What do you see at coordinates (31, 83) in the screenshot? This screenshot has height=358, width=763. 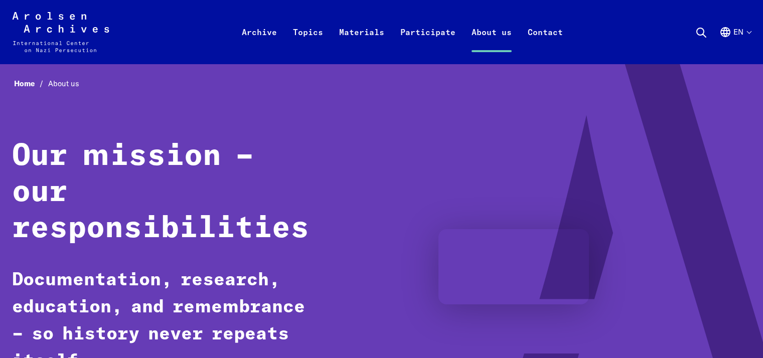 I see `a: Home` at bounding box center [31, 83].